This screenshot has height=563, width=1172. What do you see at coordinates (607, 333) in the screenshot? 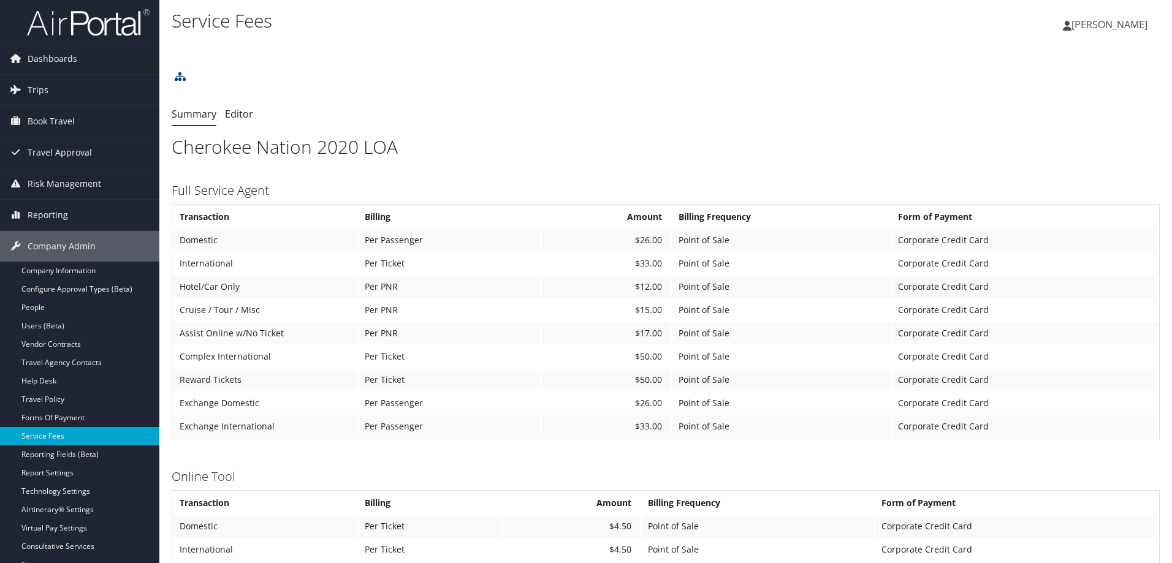
I see `td: $17.00` at bounding box center [607, 333].